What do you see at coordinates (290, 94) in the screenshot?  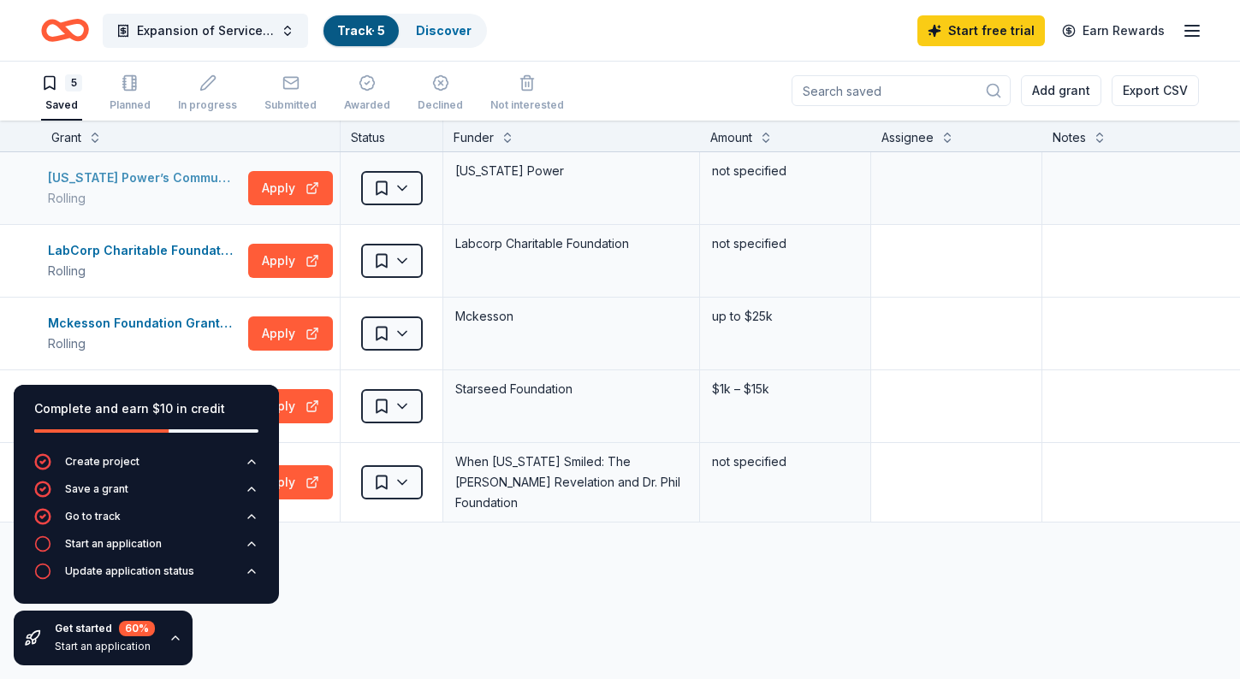 I see `button: Submitted` at bounding box center [290, 94].